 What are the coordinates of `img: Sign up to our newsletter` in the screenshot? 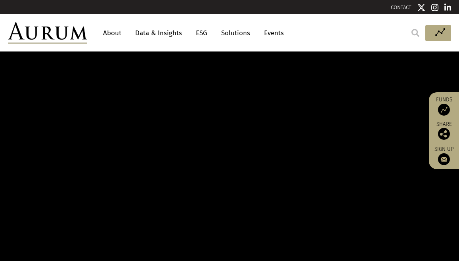 It's located at (444, 159).